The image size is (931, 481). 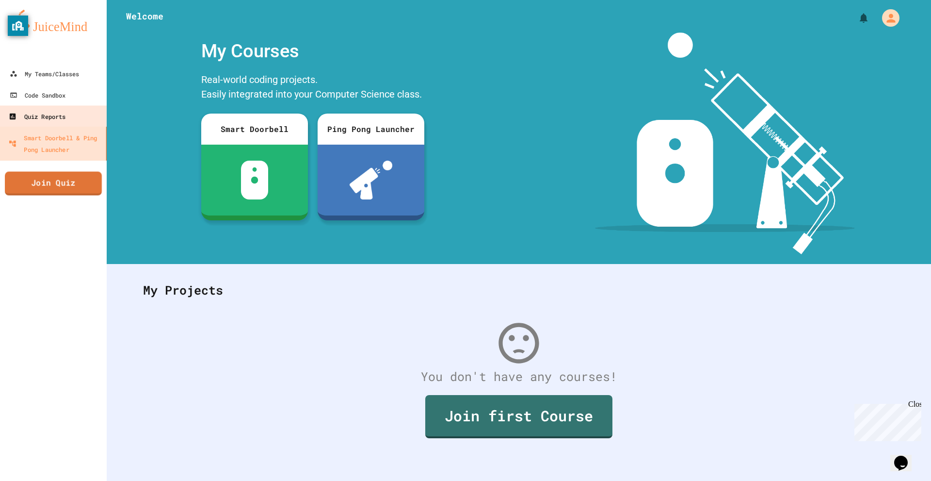 What do you see at coordinates (313, 88) in the screenshot?
I see `div: Real-world coding projects. Easily integrated into your Computer Science class.` at bounding box center [313, 88].